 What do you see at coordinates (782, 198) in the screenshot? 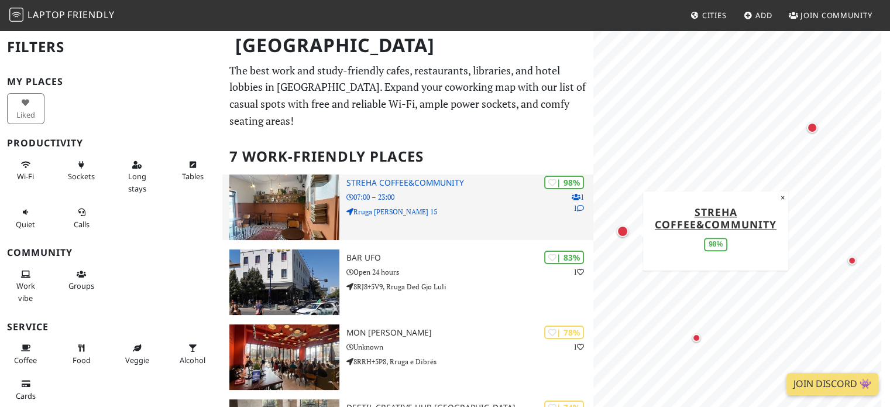
I see `button: Close popup` at bounding box center [782, 198].